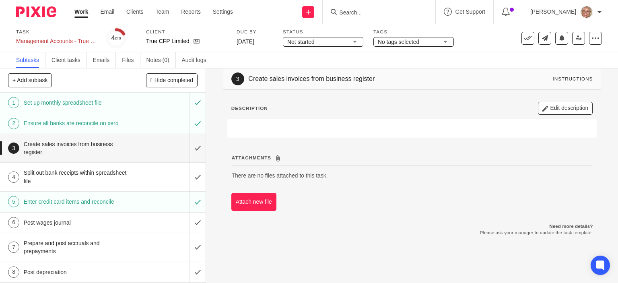 The height and width of the screenshot is (283, 618). I want to click on a: Audit logs, so click(197, 60).